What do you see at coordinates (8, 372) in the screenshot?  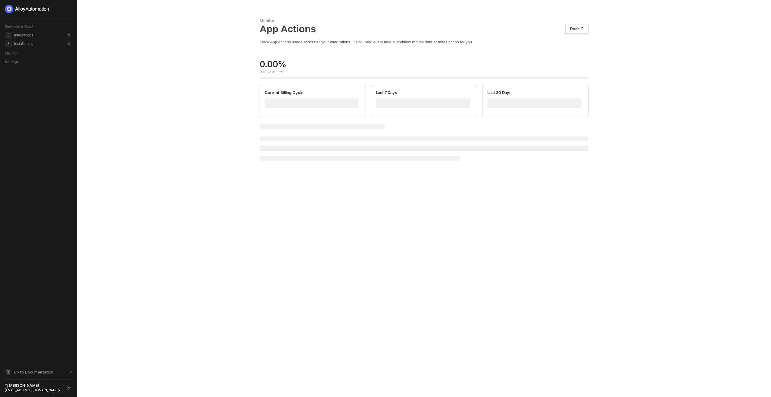 I see `span: documentation` at bounding box center [8, 372].